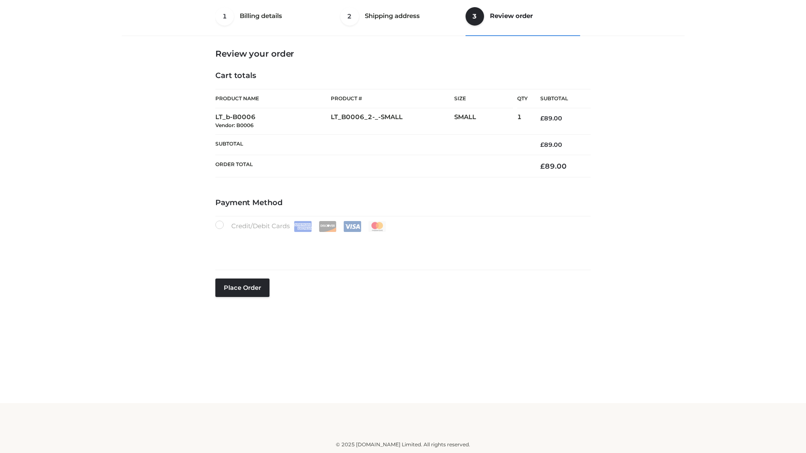  Describe the element at coordinates (372, 166) in the screenshot. I see `th: Order Total` at that location.